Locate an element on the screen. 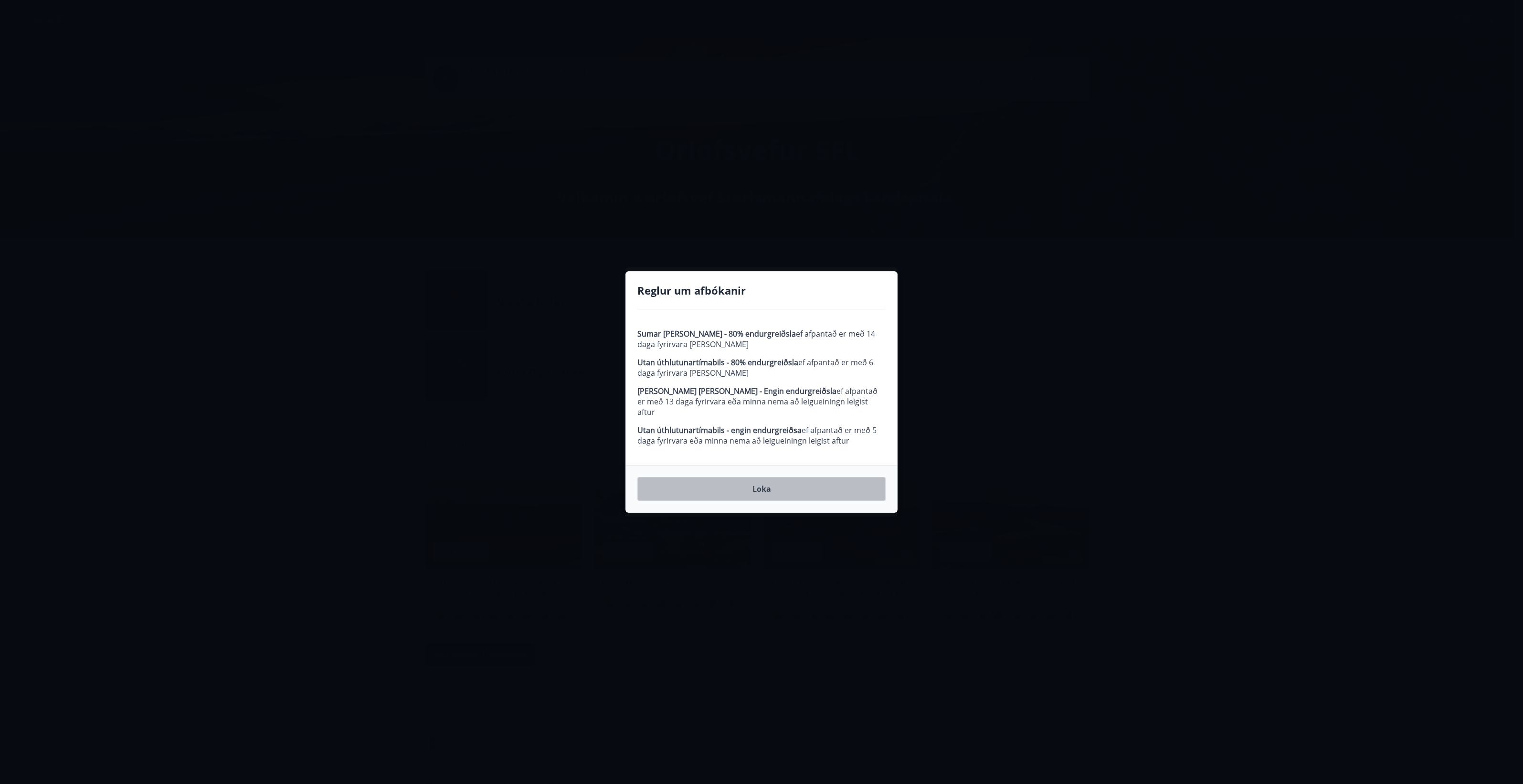 This screenshot has width=1523, height=784. strong: Utan úthlutunartímabils - 80% endurgreiðsla is located at coordinates (718, 362).